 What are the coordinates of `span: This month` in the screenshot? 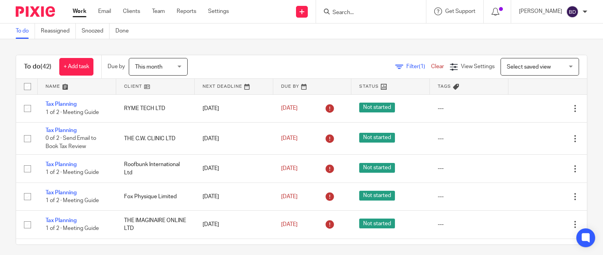 It's located at (149, 67).